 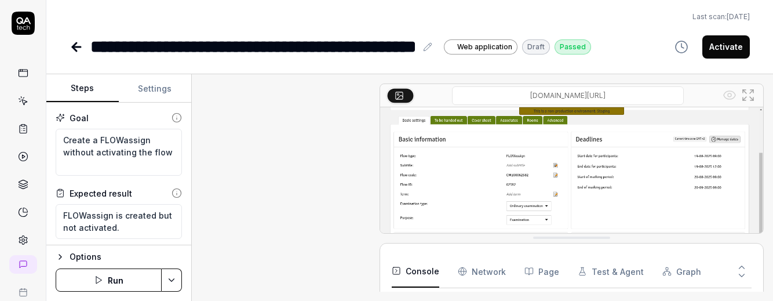 I want to click on button: Steps, so click(x=82, y=89).